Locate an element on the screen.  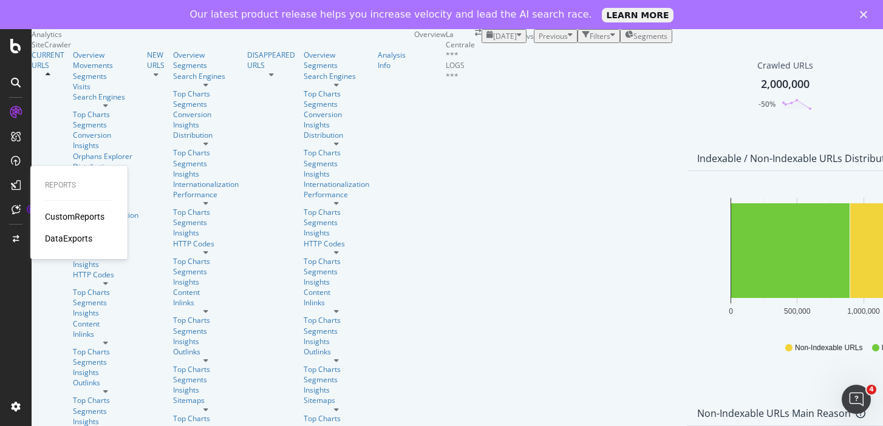
div: SiteCrawler is located at coordinates (223, 44).